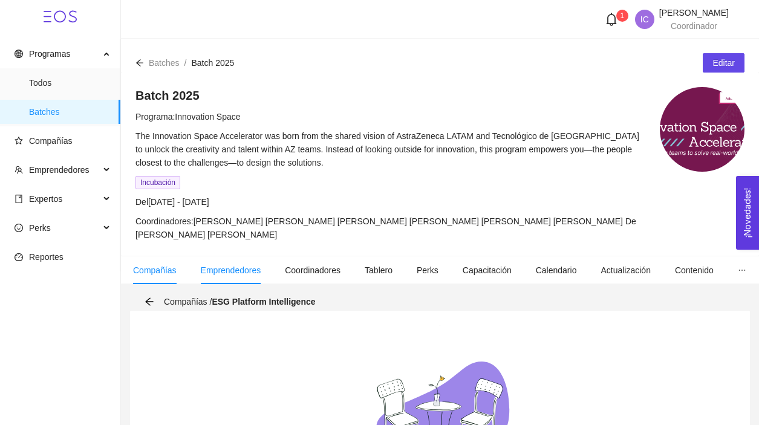  What do you see at coordinates (70, 83) in the screenshot?
I see `span: Todos` at bounding box center [70, 83].